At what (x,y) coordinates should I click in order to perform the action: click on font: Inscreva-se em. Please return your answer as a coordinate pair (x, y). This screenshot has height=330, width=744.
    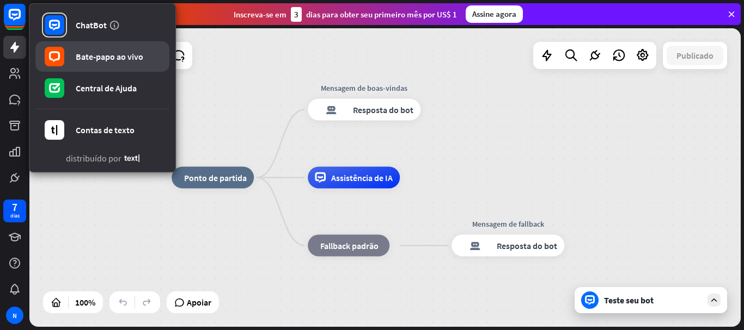
    Looking at the image, I should click on (260, 14).